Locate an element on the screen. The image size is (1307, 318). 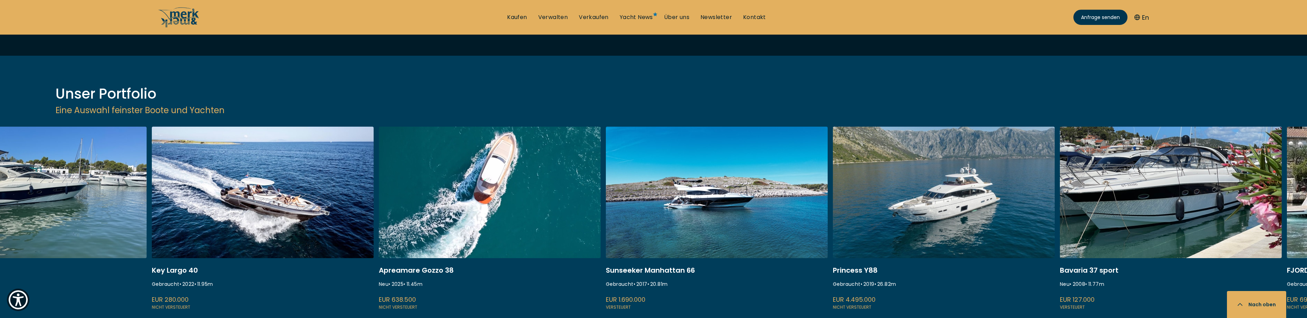
a: Verkaufen is located at coordinates (594, 17).